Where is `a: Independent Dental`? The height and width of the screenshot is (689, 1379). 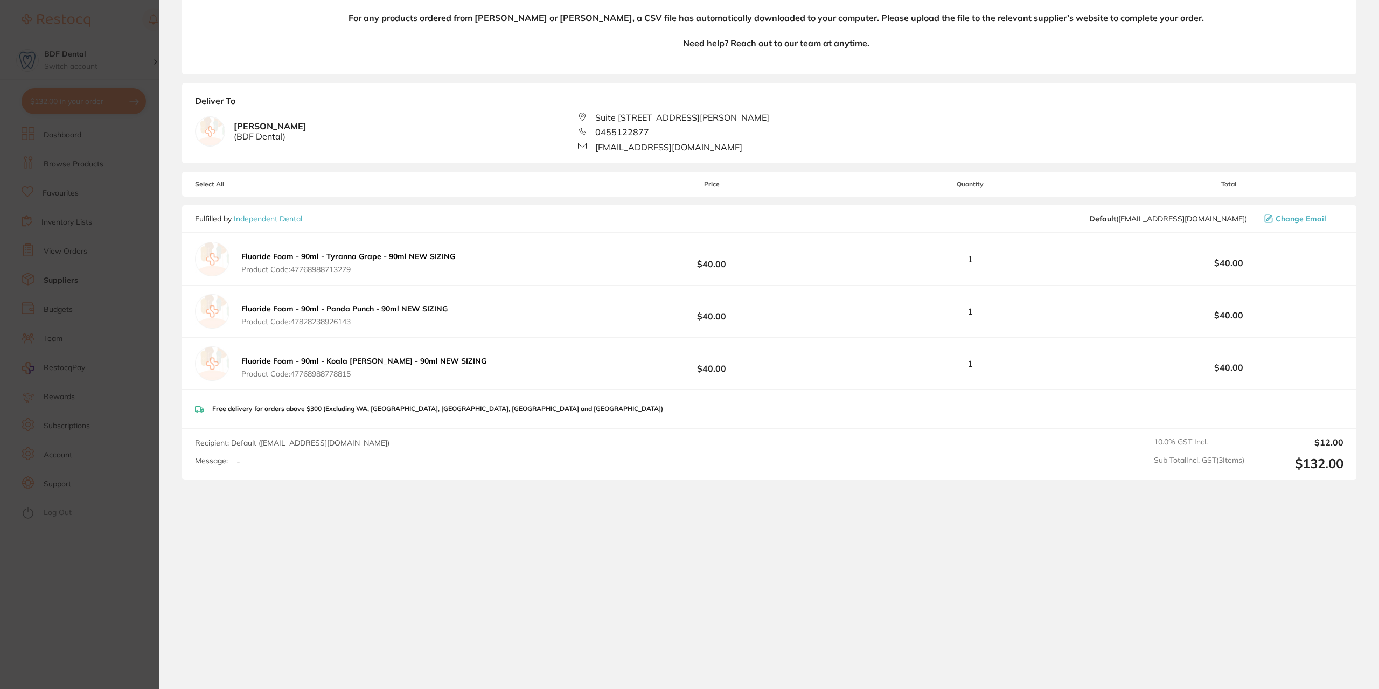
a: Independent Dental is located at coordinates (268, 219).